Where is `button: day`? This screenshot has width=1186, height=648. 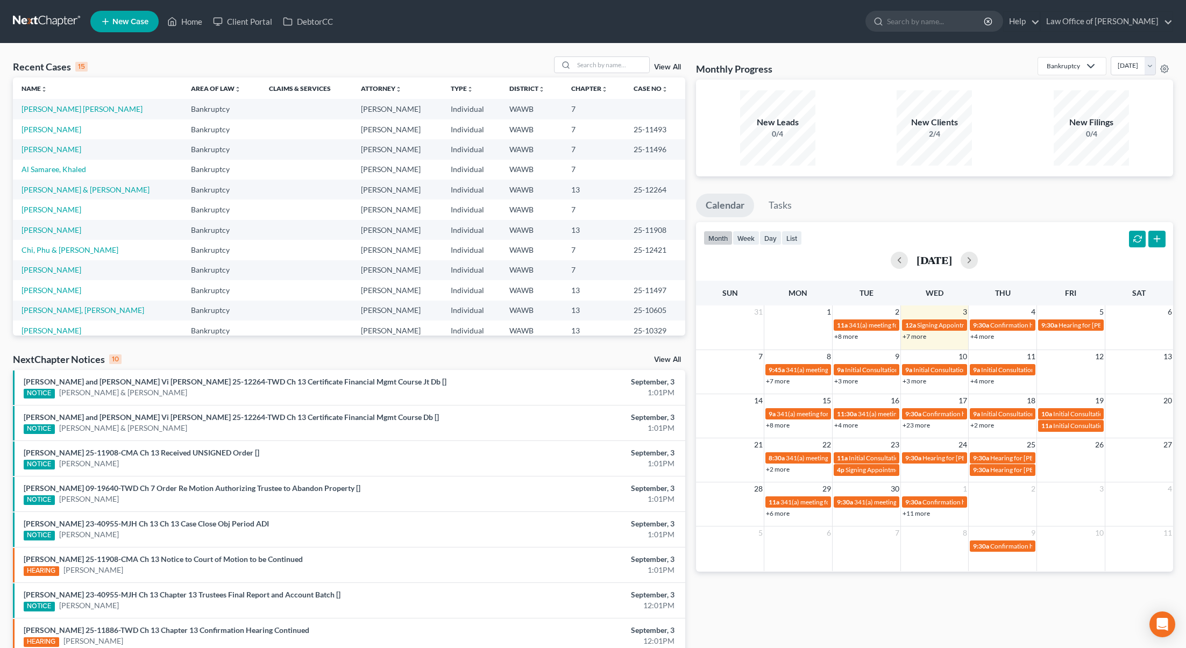 button: day is located at coordinates (771, 238).